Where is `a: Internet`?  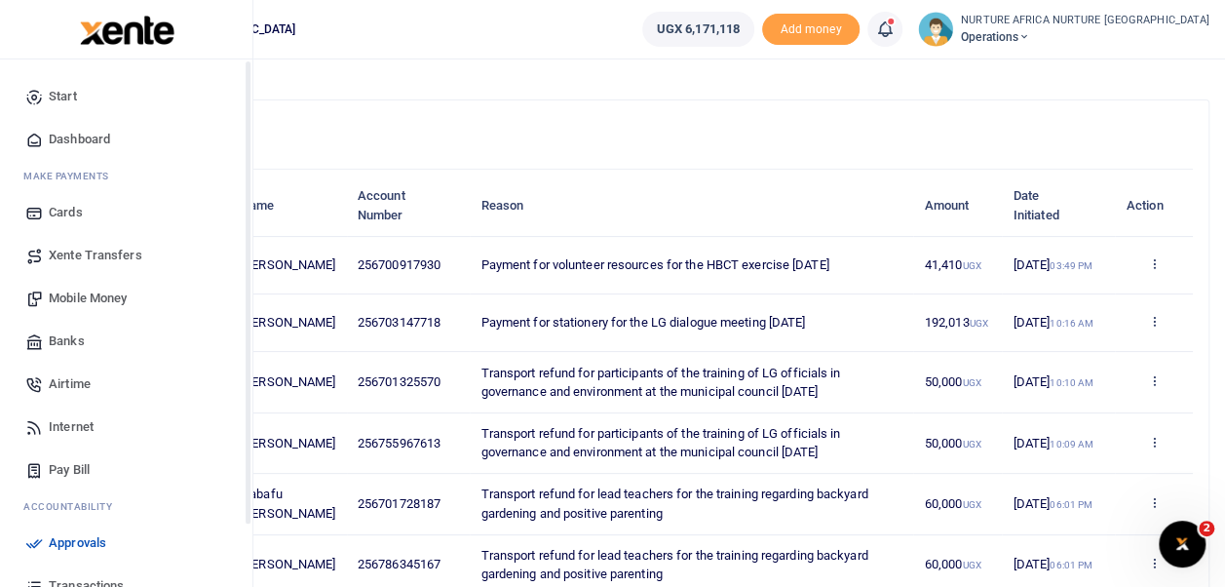
a: Internet is located at coordinates (126, 427).